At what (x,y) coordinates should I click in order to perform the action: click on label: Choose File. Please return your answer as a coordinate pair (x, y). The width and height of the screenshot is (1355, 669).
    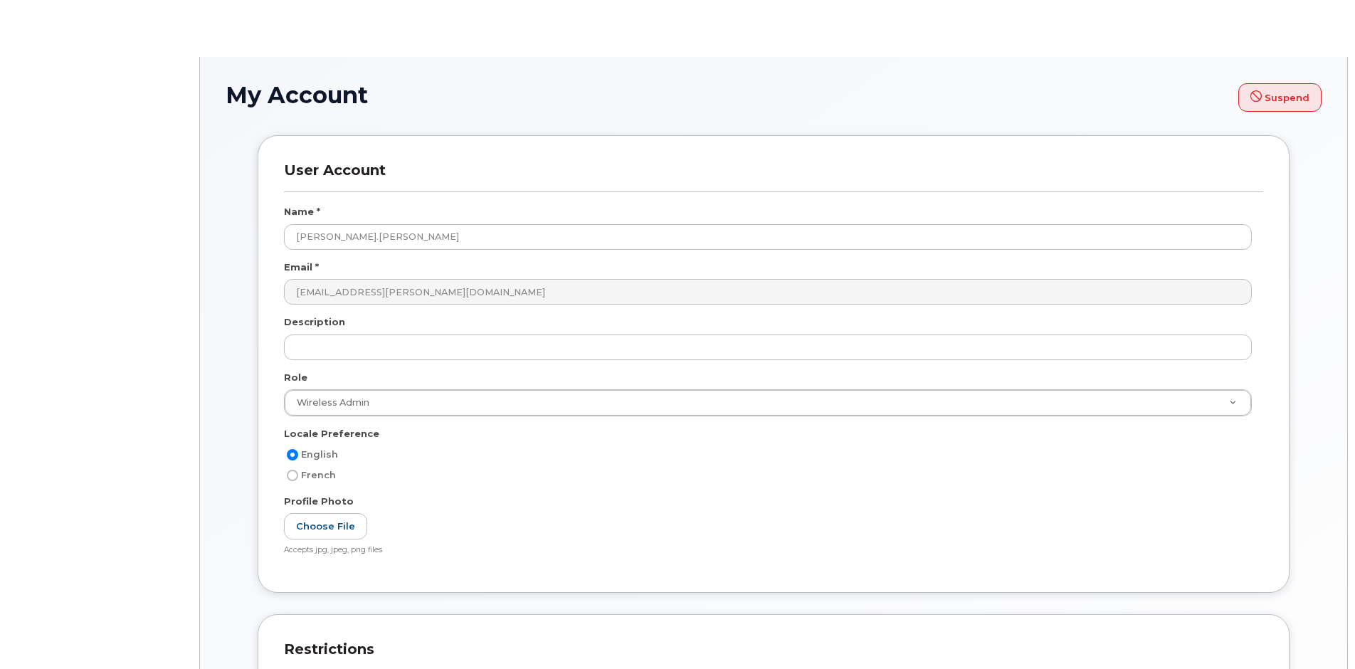
    Looking at the image, I should click on (325, 526).